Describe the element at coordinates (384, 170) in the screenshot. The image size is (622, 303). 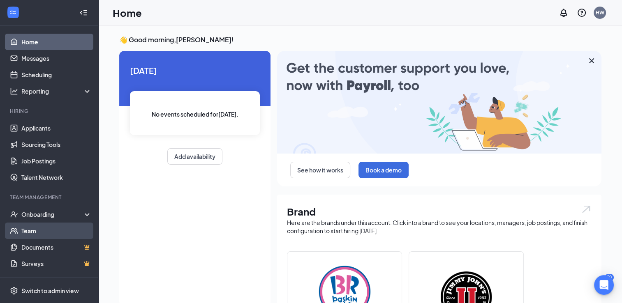
I see `button: Book a demo` at that location.